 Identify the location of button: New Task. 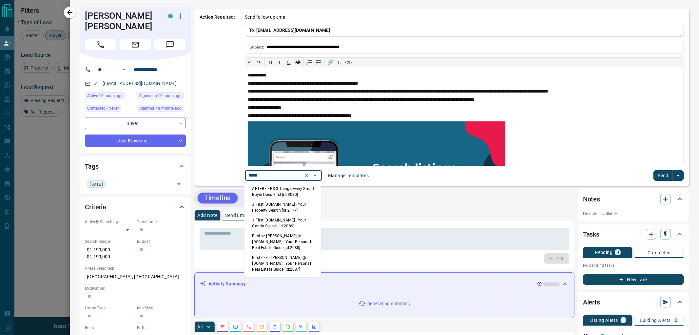
(634, 279).